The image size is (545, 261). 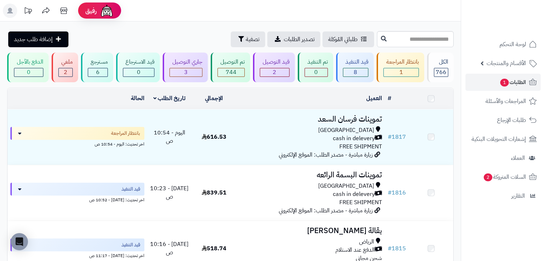 What do you see at coordinates (316, 62) in the screenshot?
I see `div: تم التنفيذ` at bounding box center [316, 62].